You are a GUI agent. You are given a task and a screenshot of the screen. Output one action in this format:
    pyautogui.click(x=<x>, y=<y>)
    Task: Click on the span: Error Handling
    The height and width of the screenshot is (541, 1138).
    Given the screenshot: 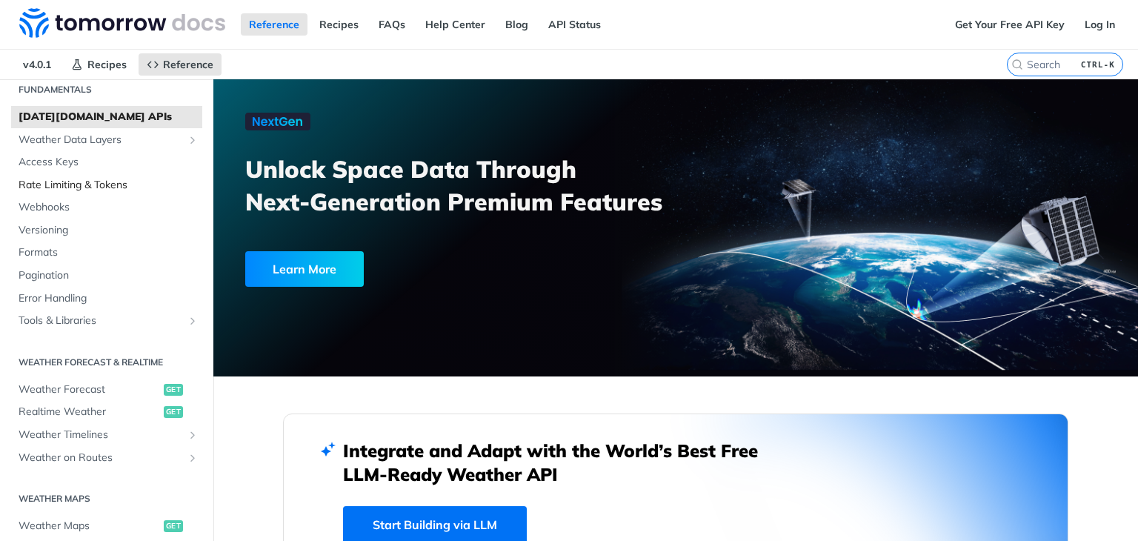 What is the action you would take?
    pyautogui.click(x=108, y=299)
    